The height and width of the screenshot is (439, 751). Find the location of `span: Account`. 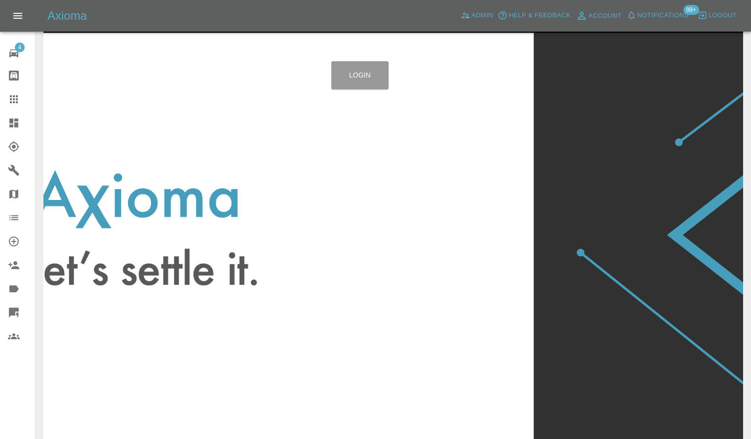

span: Account is located at coordinates (605, 16).